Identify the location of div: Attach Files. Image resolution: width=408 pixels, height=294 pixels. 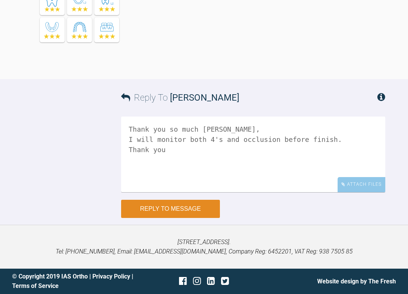
(361, 184).